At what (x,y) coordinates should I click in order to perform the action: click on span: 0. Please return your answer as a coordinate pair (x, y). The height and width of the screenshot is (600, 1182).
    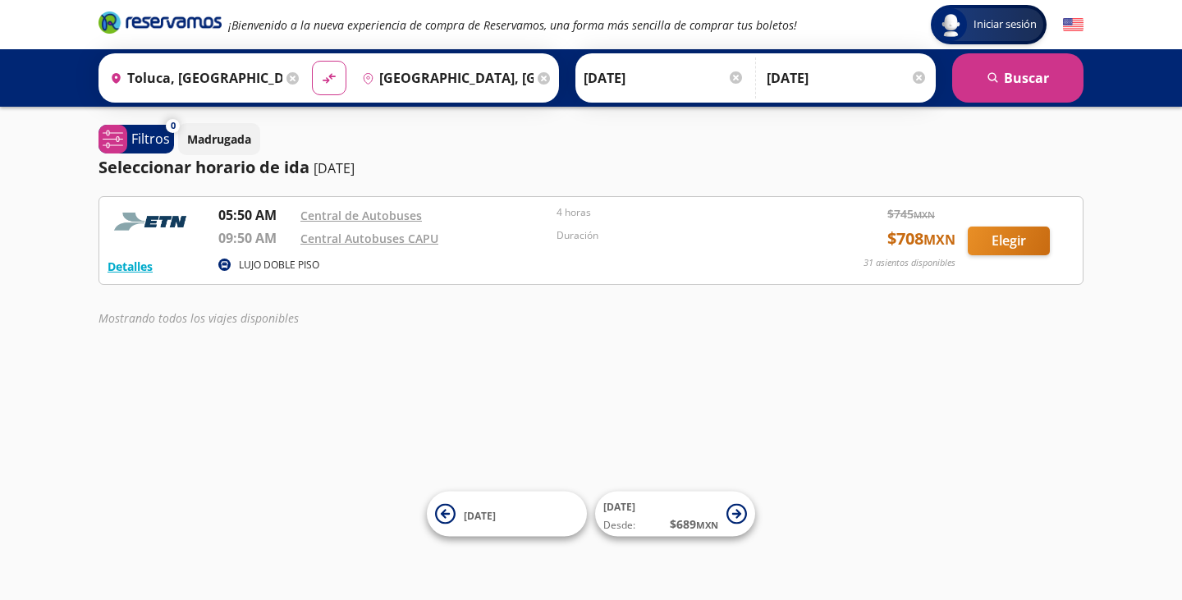
    Looking at the image, I should click on (173, 126).